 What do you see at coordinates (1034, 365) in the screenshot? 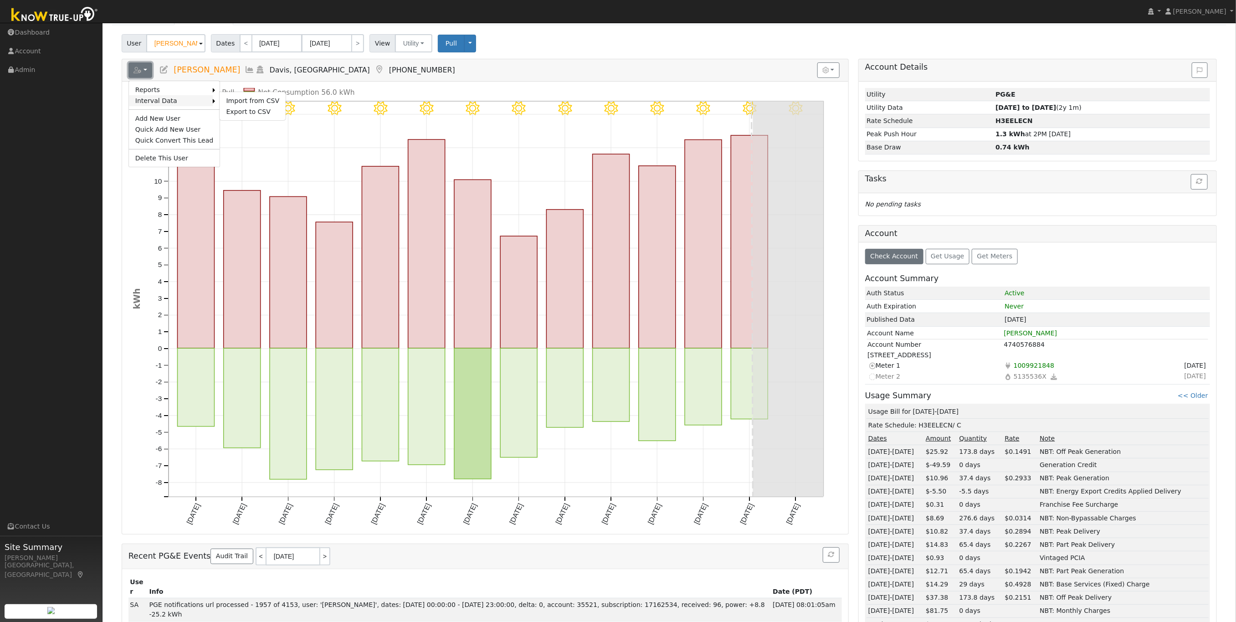
I see `span: Usage Point: 9165720357 Service Agreement ID: 4740576298` at bounding box center [1034, 365].